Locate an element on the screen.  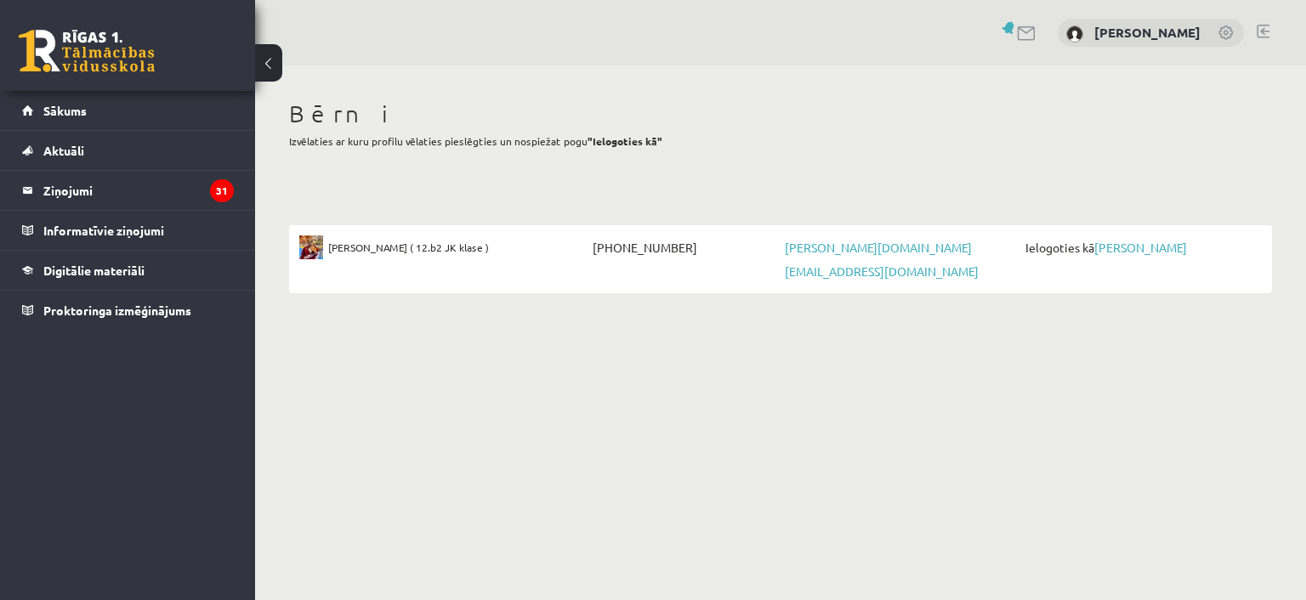
legend: Informatīvie ziņojumi is located at coordinates (139, 230).